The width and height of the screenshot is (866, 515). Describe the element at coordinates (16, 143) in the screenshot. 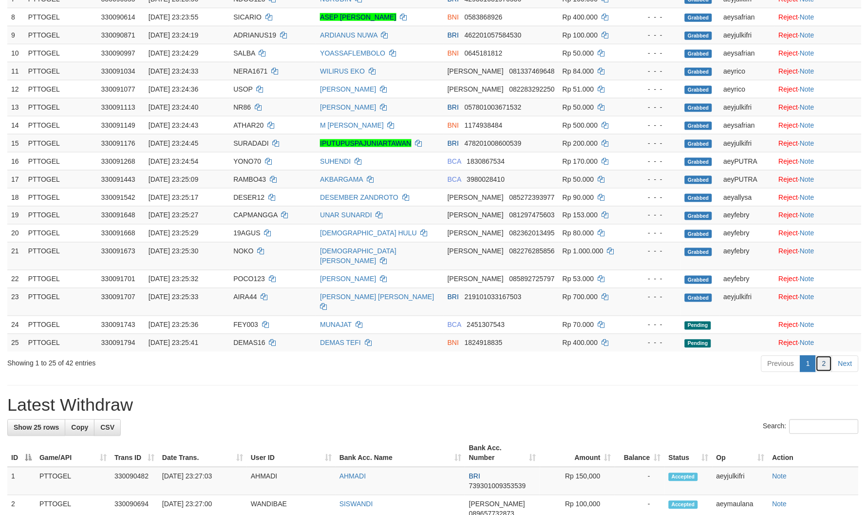

I see `td: 15` at that location.